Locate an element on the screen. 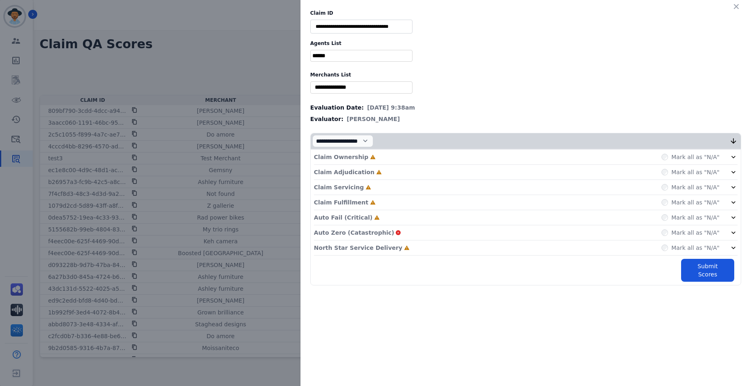  div: Evaluator: is located at coordinates (526, 119).